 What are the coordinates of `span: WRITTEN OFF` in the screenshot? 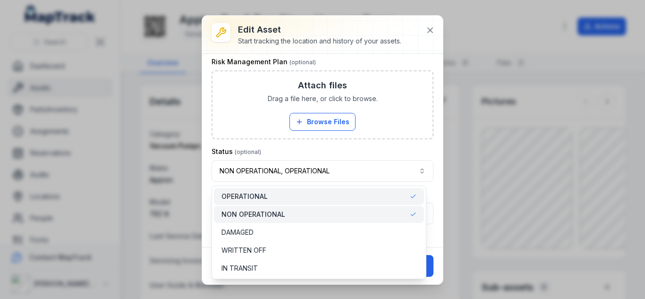 It's located at (244, 250).